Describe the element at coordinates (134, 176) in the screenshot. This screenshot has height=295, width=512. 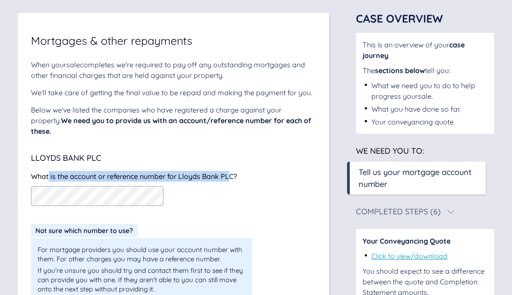
I see `span: What is the account or reference number for Lloyds Bank PLC?` at that location.